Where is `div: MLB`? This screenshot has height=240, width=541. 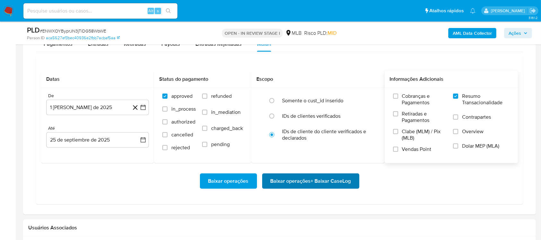 div: MLB is located at coordinates (294, 33).